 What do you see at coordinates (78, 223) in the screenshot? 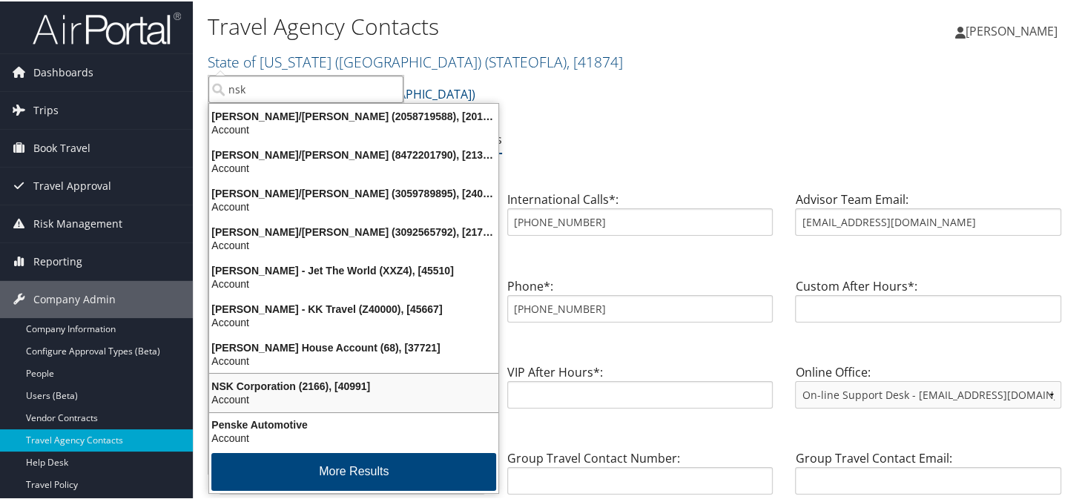
I see `span: Risk Management` at bounding box center [78, 223].